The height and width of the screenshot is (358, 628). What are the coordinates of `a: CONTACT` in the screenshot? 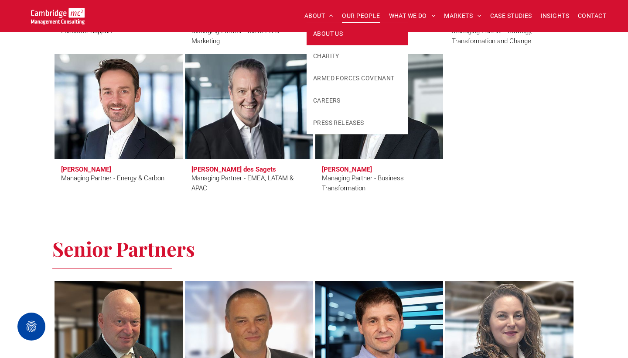 It's located at (592, 16).